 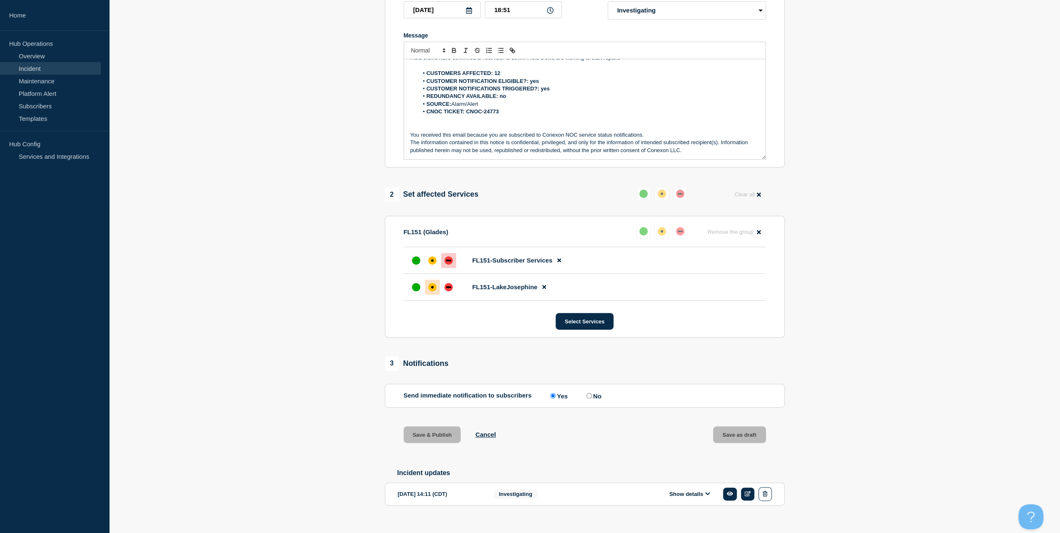 I want to click on p: Send immediate notification to subscribers, so click(x=468, y=395).